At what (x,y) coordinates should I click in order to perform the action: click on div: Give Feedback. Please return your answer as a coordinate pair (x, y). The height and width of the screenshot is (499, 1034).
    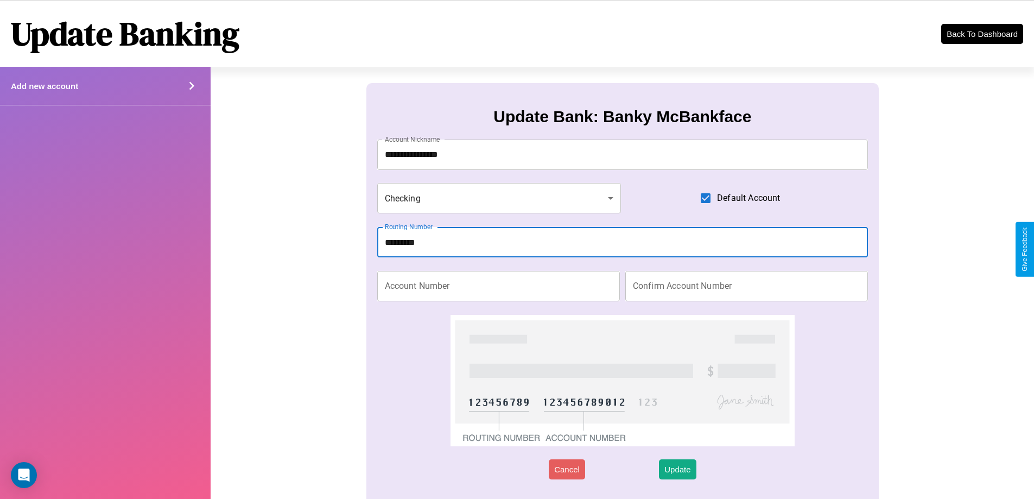
    Looking at the image, I should click on (1025, 249).